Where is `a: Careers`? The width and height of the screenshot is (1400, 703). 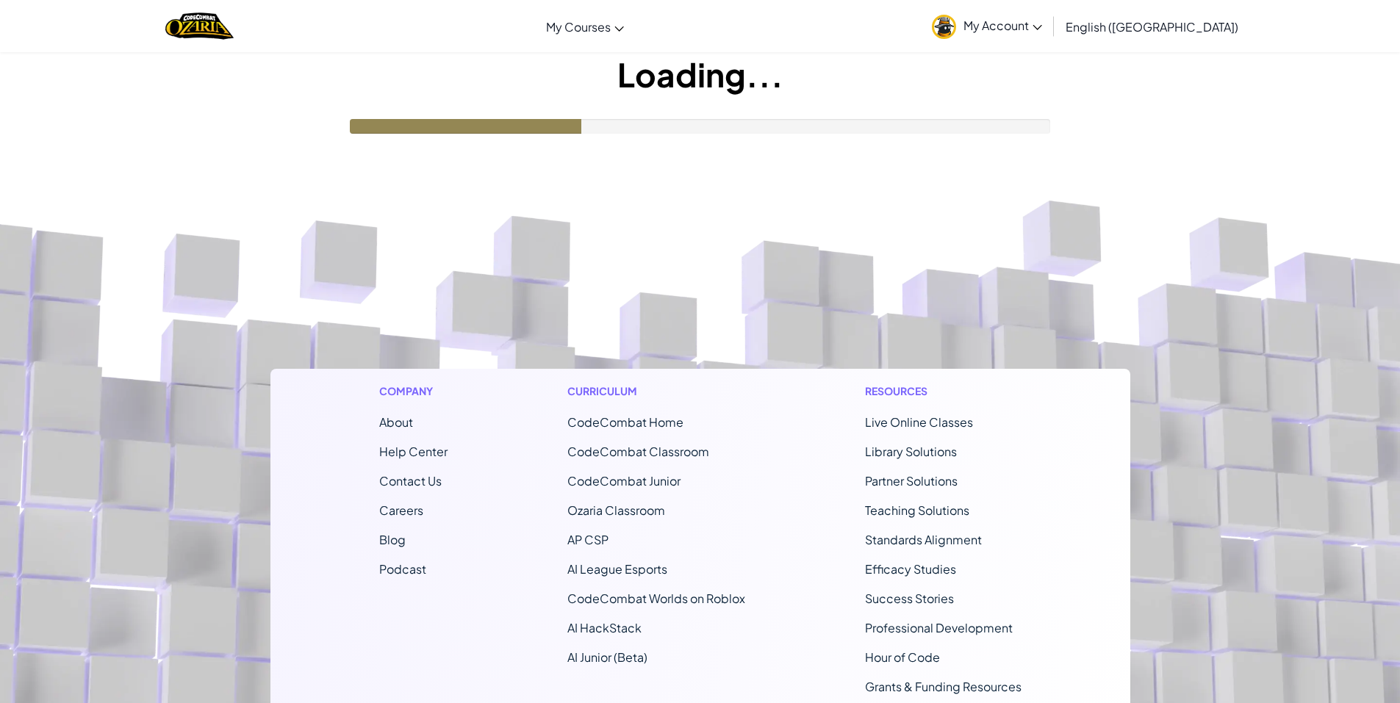
a: Careers is located at coordinates (401, 510).